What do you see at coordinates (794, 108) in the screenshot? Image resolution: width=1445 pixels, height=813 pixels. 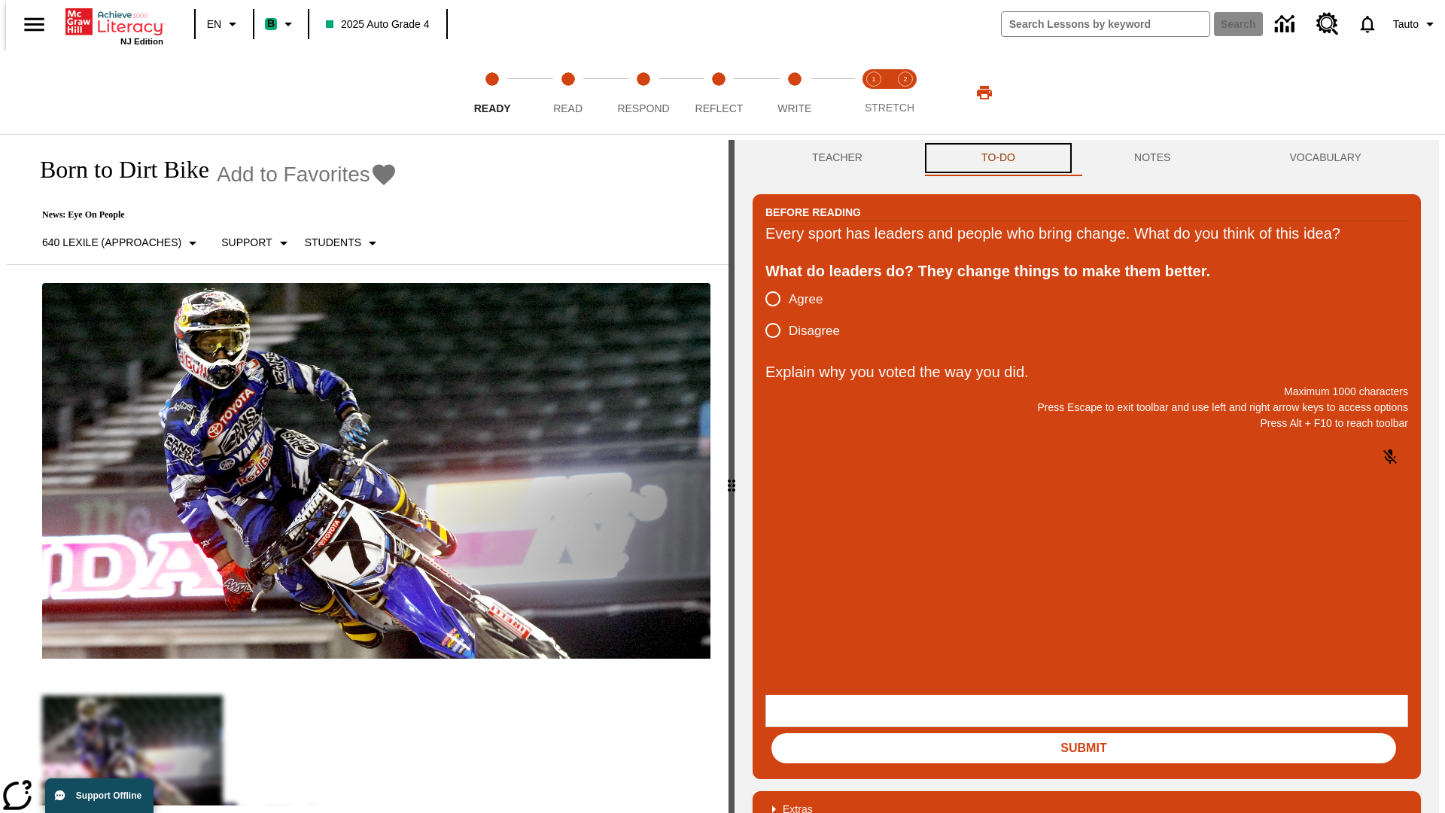 I see `span: Write` at bounding box center [794, 108].